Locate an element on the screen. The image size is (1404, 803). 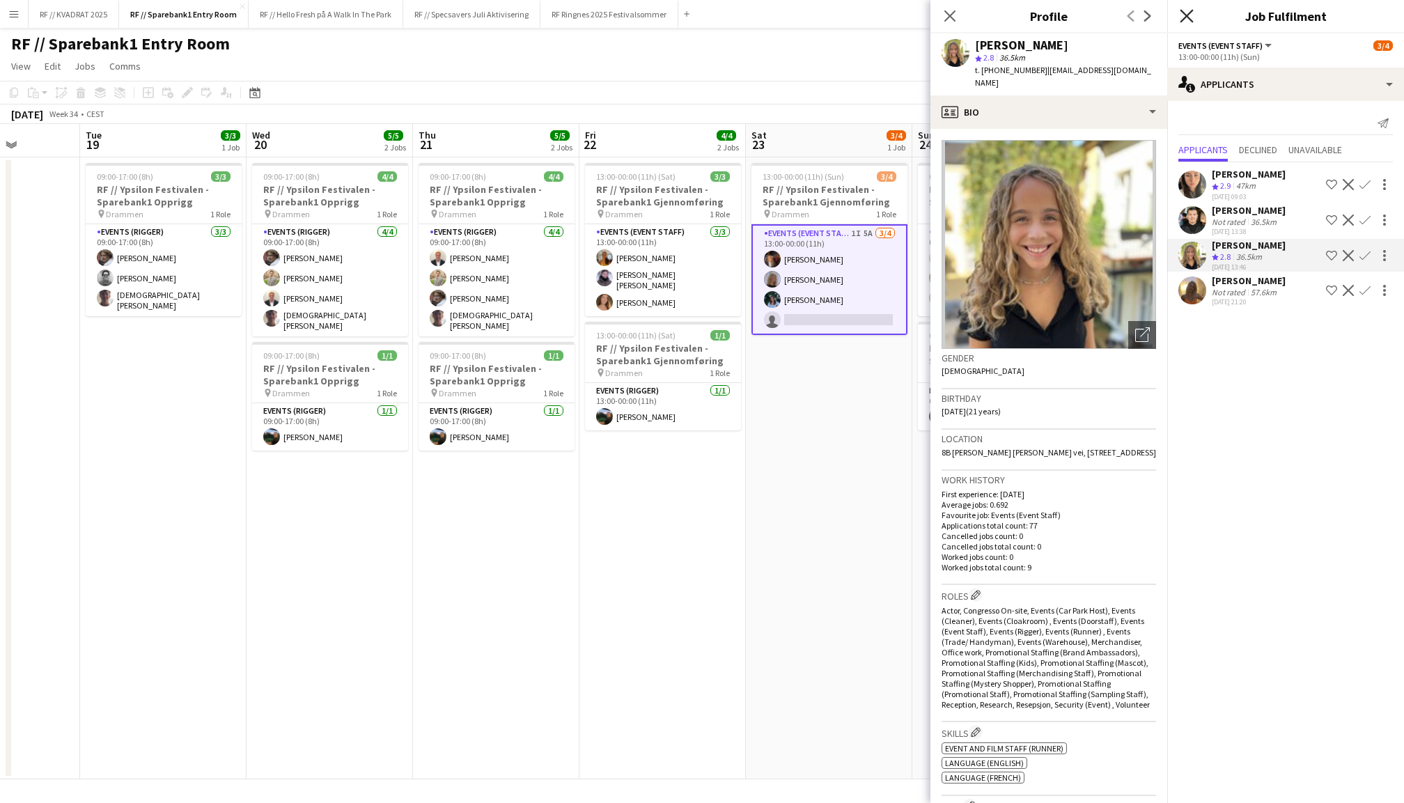
div: Applicants is located at coordinates (1285, 84).